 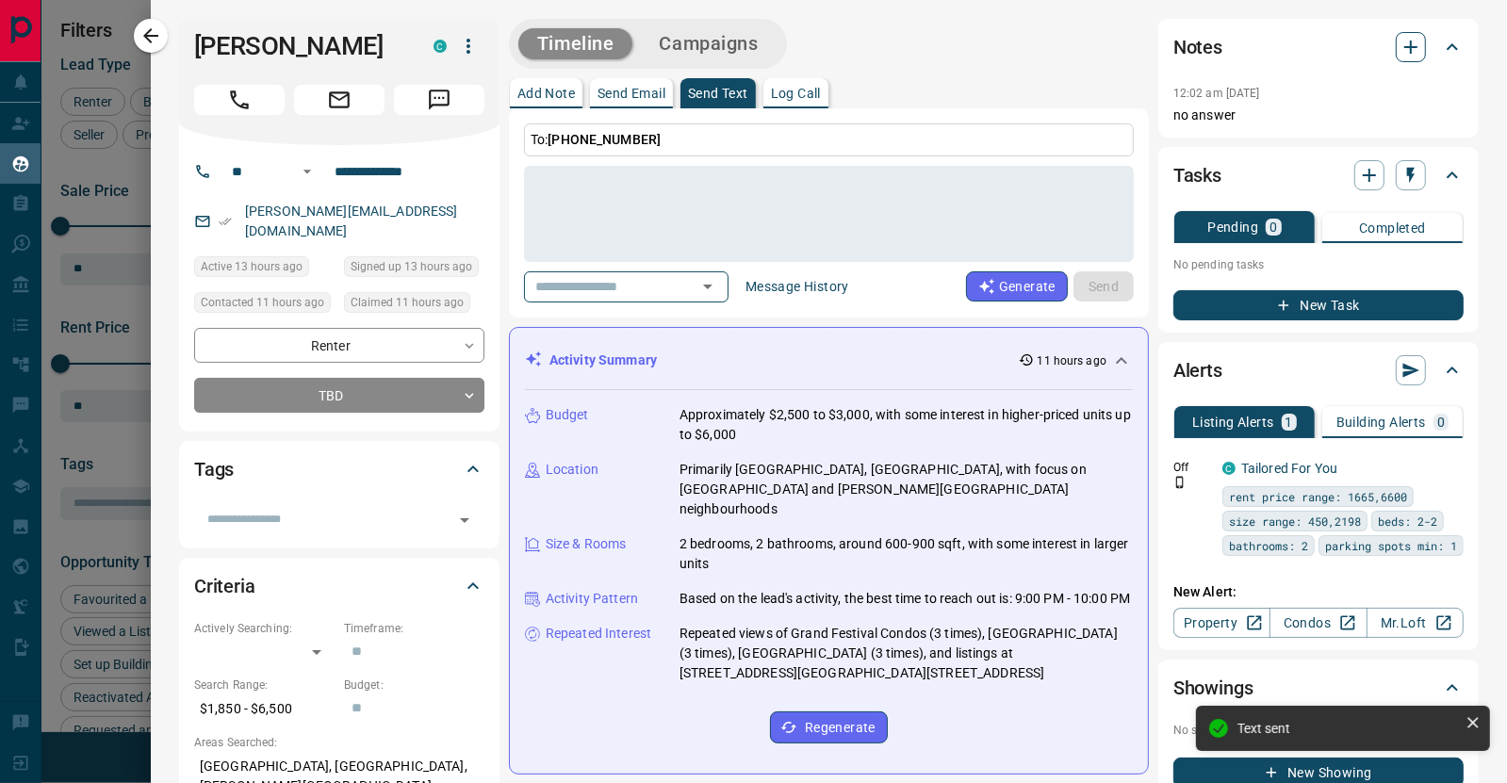 What do you see at coordinates (1319, 265) in the screenshot?
I see `p: No pending tasks` at bounding box center [1319, 265].